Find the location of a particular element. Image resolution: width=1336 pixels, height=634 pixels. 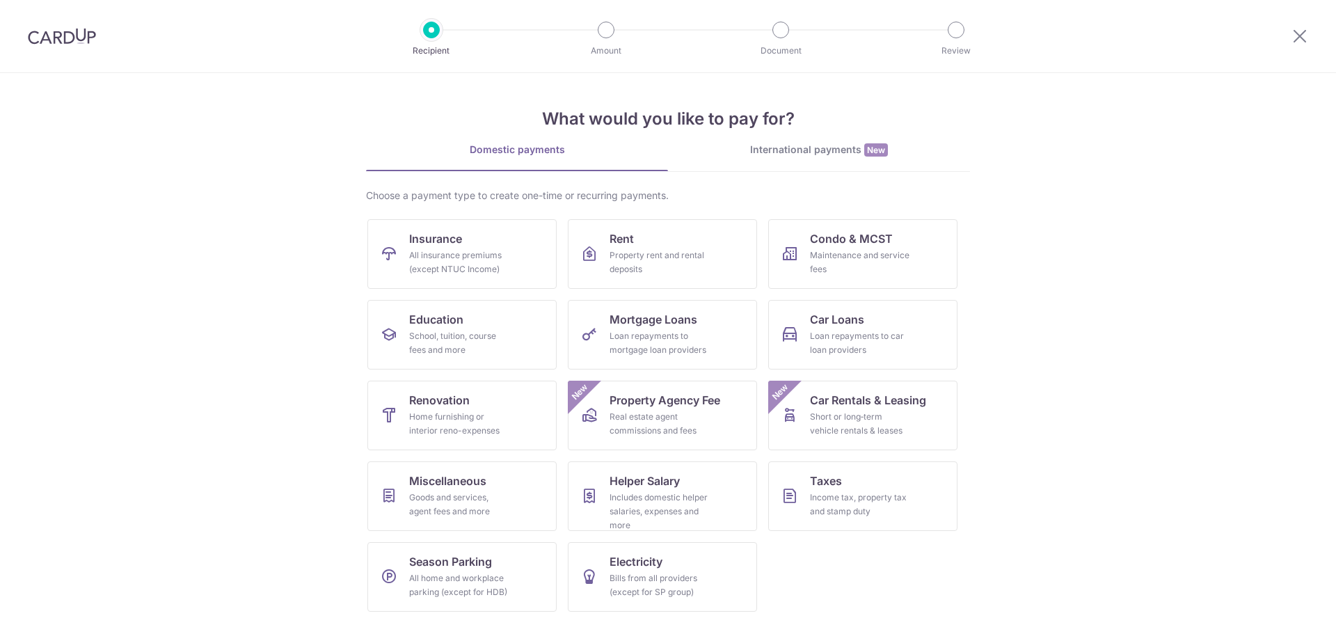

p: Amount is located at coordinates (606, 51).